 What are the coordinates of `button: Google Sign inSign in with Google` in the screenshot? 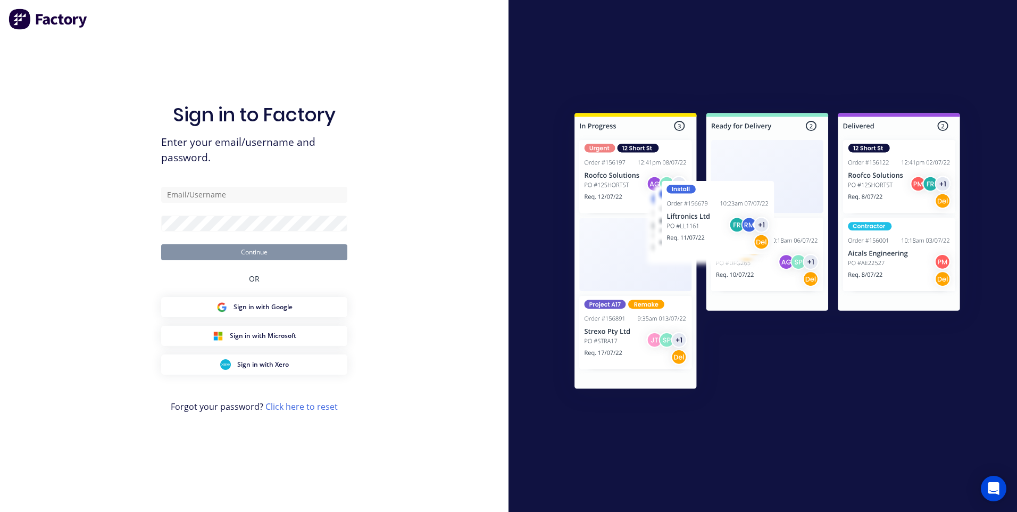 It's located at (254, 307).